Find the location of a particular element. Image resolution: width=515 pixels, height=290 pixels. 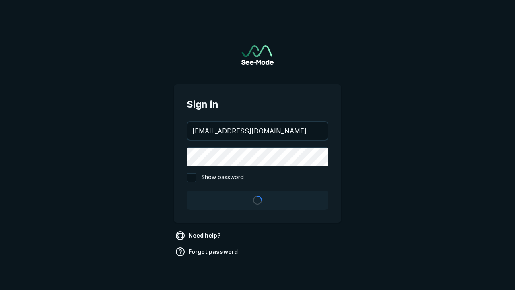

img: See-Mode Logo is located at coordinates (258, 55).